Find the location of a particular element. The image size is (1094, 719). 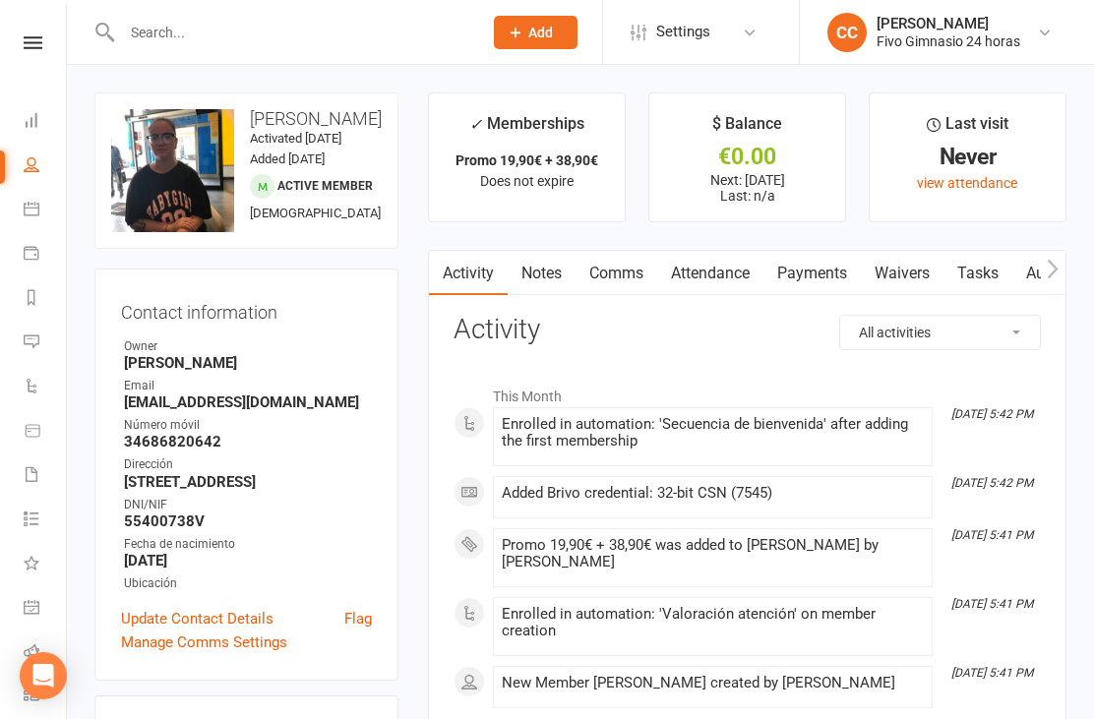

div: Email is located at coordinates (248, 385).